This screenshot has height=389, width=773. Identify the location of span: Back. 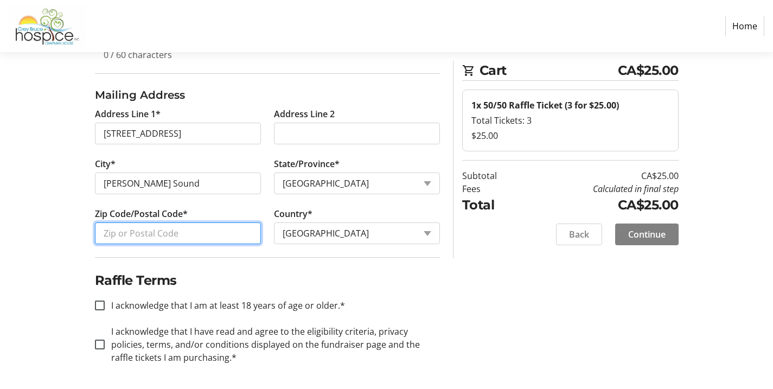
(579, 234).